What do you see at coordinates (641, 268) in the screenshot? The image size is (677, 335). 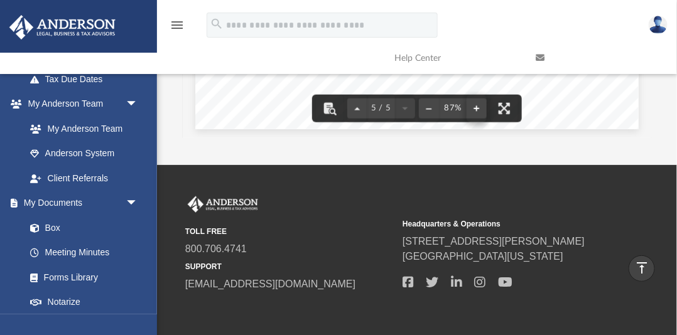 I see `i: vertical_align_top` at bounding box center [641, 268].